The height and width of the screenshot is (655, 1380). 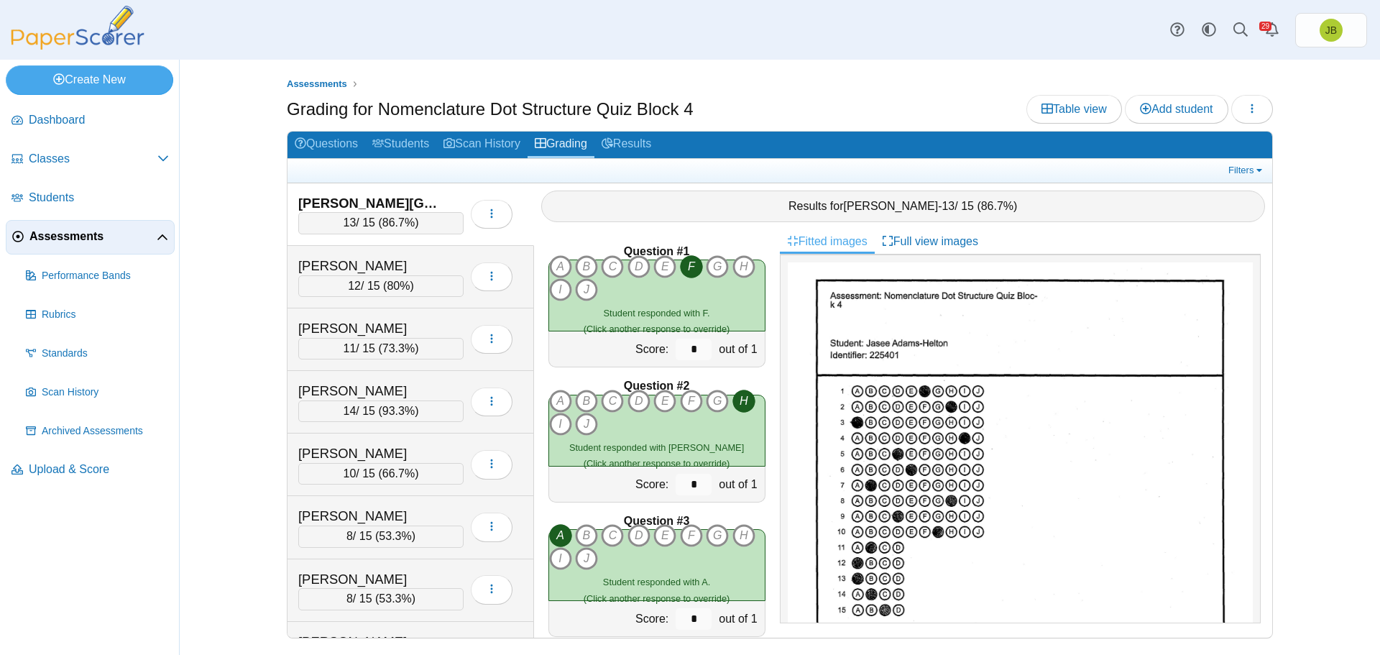 What do you see at coordinates (105, 431) in the screenshot?
I see `span: Archived Assessments` at bounding box center [105, 431].